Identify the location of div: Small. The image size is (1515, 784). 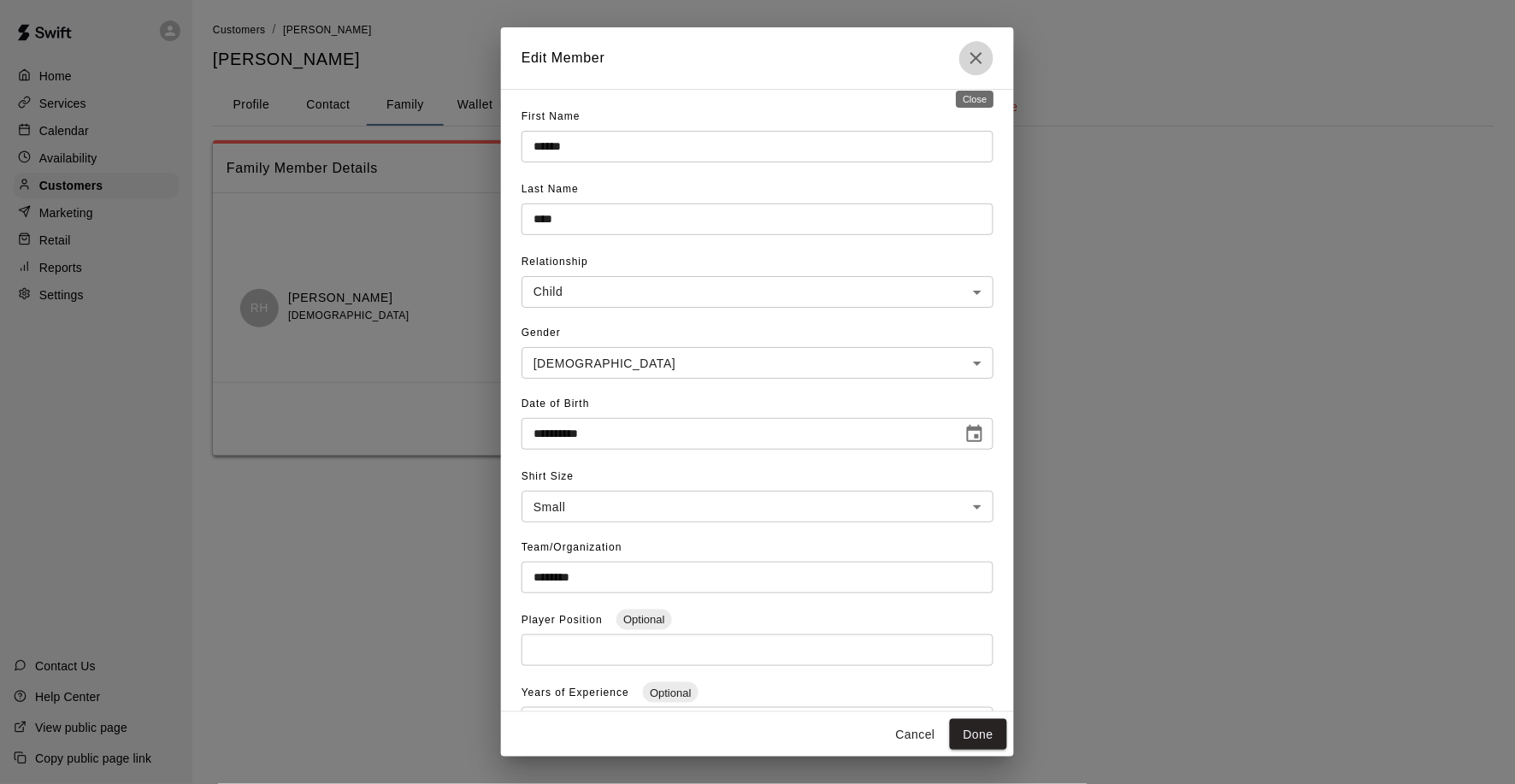
(758, 506).